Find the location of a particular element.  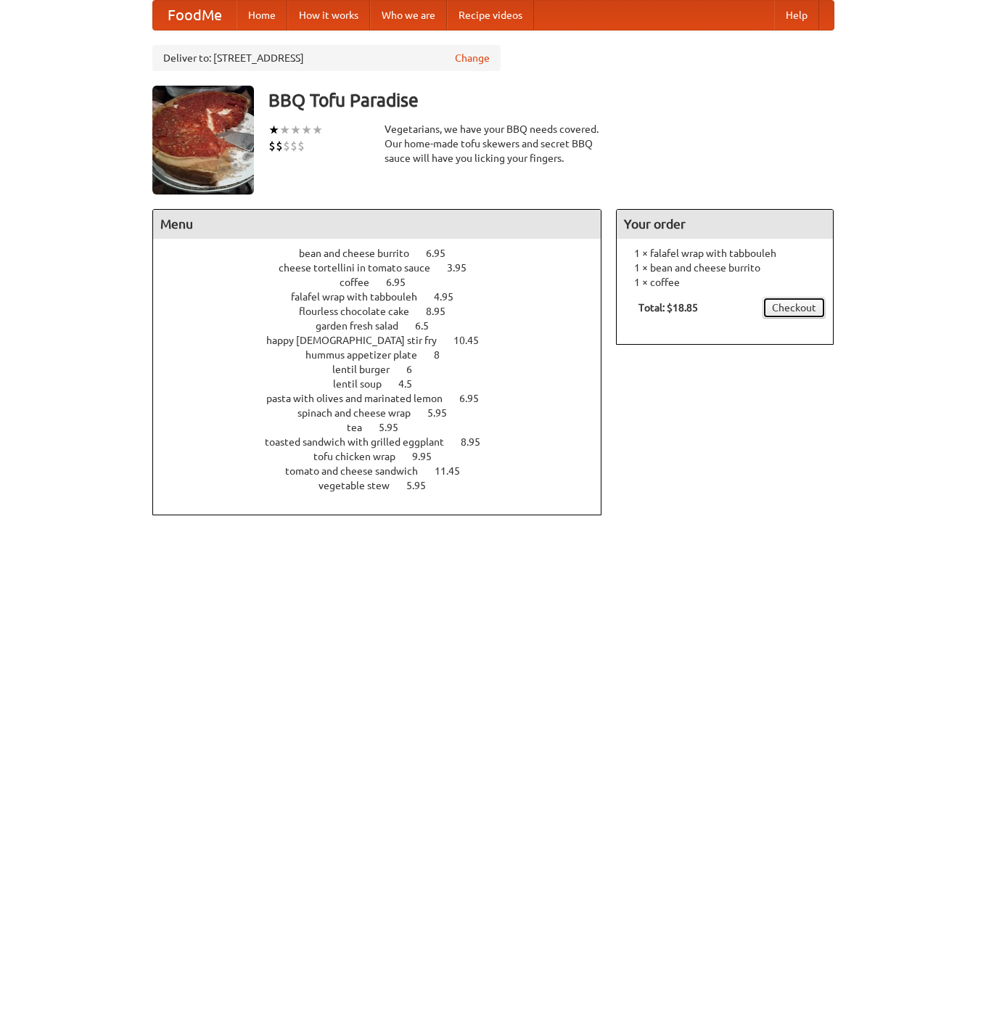

span: vegetable stew is located at coordinates (361, 485).